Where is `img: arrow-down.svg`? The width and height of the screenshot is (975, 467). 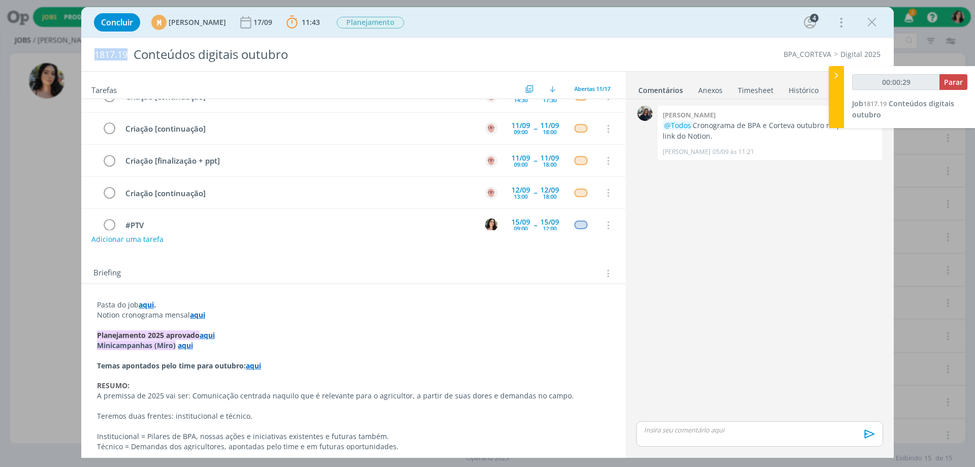
img: arrow-down.svg is located at coordinates (553, 89).